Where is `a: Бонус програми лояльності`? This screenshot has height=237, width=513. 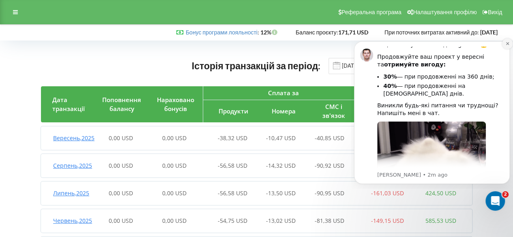
a: Бонус програми лояльності is located at coordinates (221, 32).